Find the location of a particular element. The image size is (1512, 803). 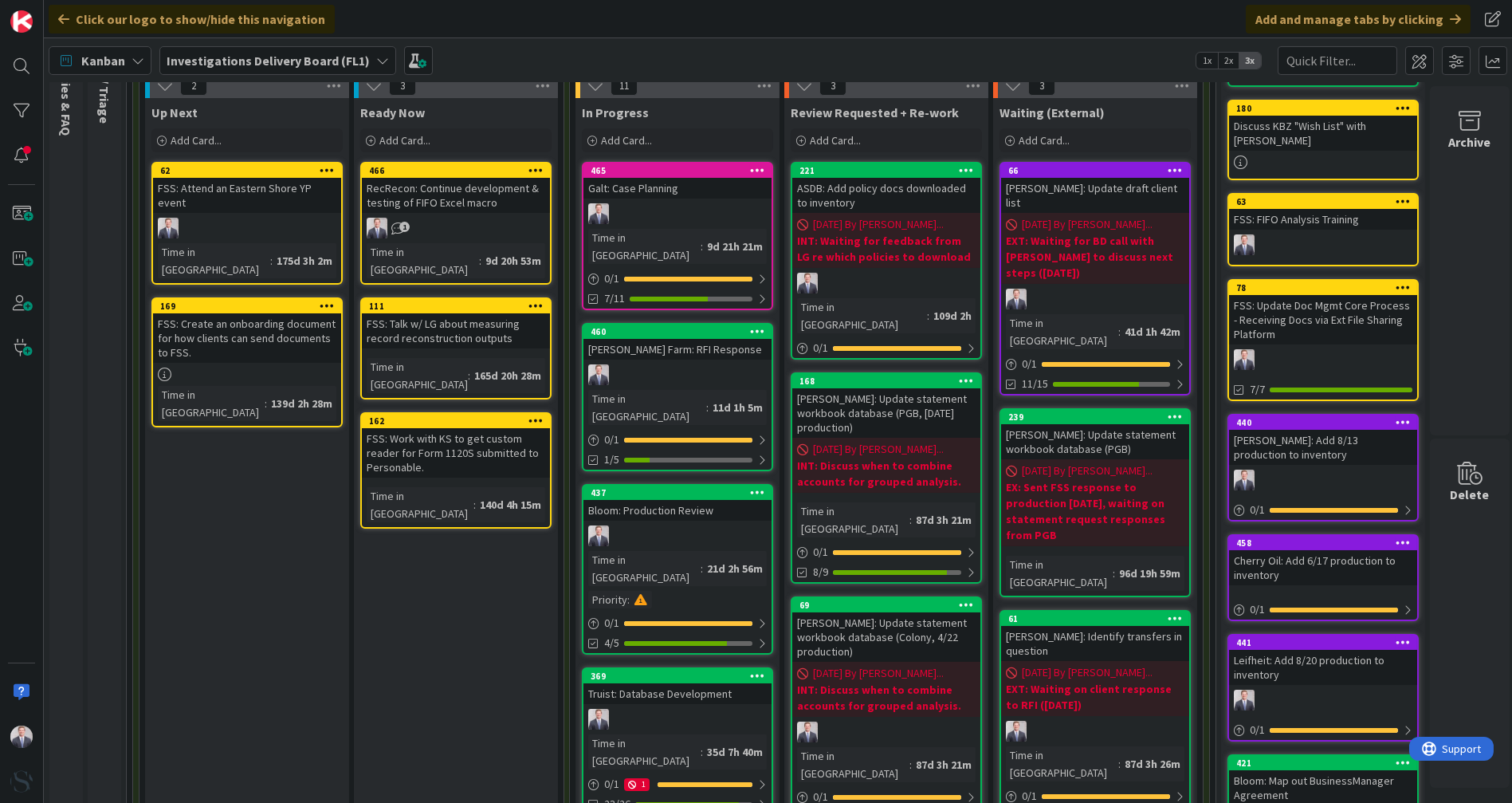

div: 1 is located at coordinates (637, 785).